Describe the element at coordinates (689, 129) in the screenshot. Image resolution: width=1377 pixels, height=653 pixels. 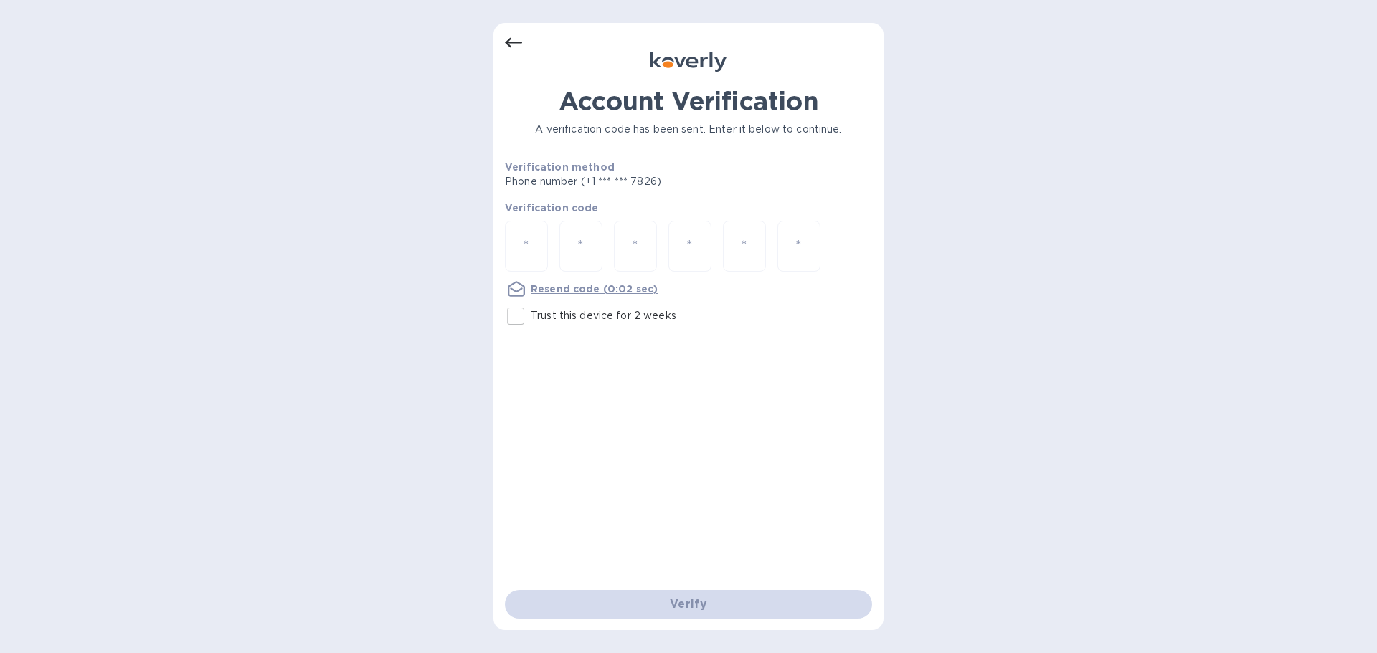
I see `p: A verification code has been sent. Enter it below to continue.` at that location.